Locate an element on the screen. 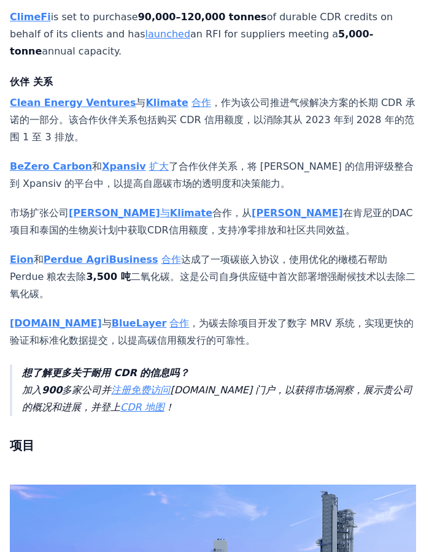  a: launched is located at coordinates (167, 34).